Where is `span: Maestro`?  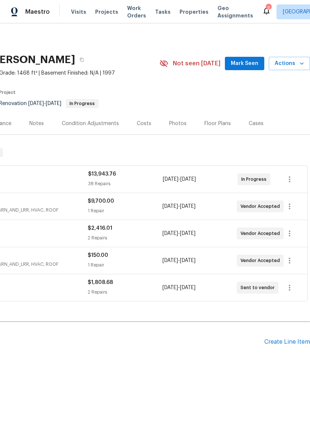 span: Maestro is located at coordinates (37, 12).